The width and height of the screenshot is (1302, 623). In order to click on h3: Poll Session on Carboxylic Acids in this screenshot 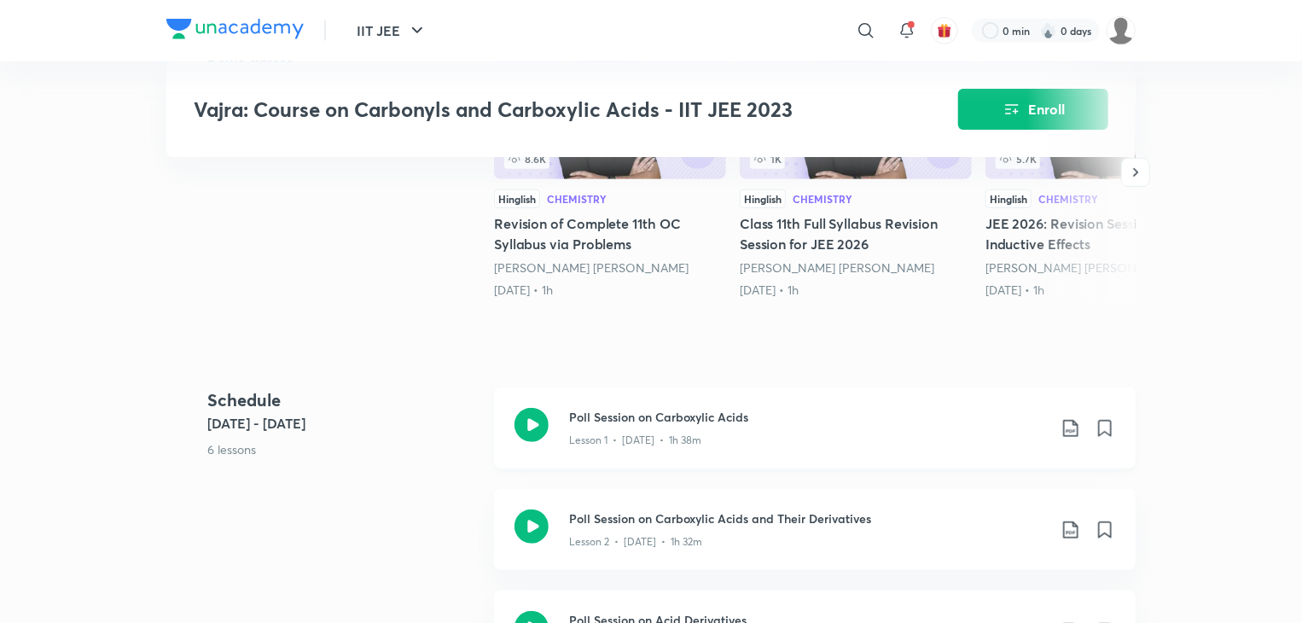, I will do `click(808, 416)`.